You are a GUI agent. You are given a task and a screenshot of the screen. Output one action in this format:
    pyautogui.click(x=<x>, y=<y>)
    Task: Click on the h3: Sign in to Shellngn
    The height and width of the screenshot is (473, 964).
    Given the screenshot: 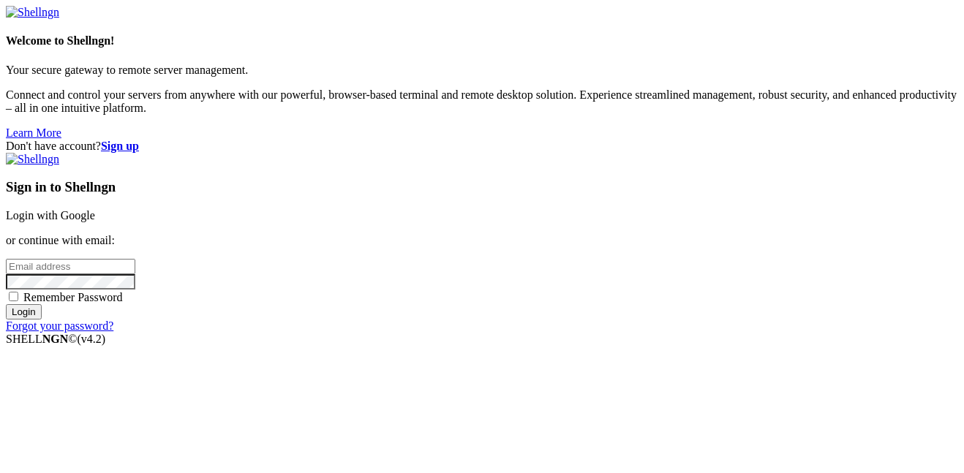 What is the action you would take?
    pyautogui.click(x=482, y=187)
    